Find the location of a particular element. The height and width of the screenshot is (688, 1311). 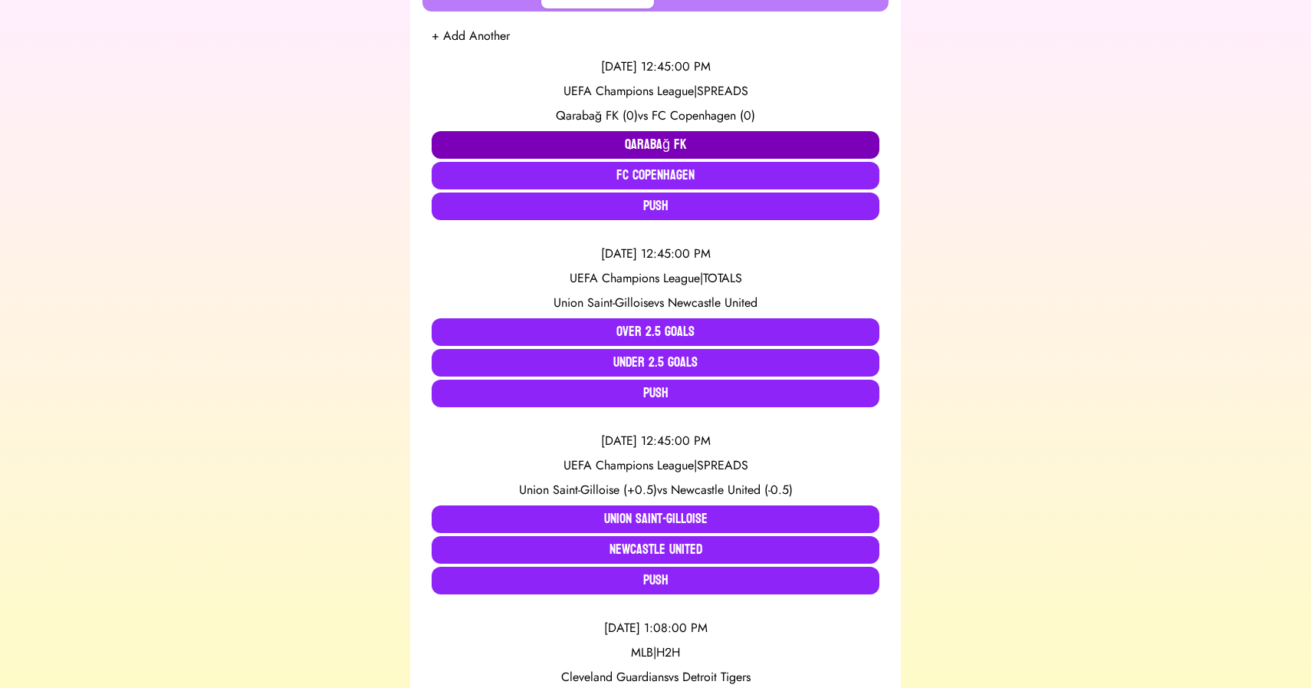

span: Newcastle United (-0.5) is located at coordinates (731, 489).